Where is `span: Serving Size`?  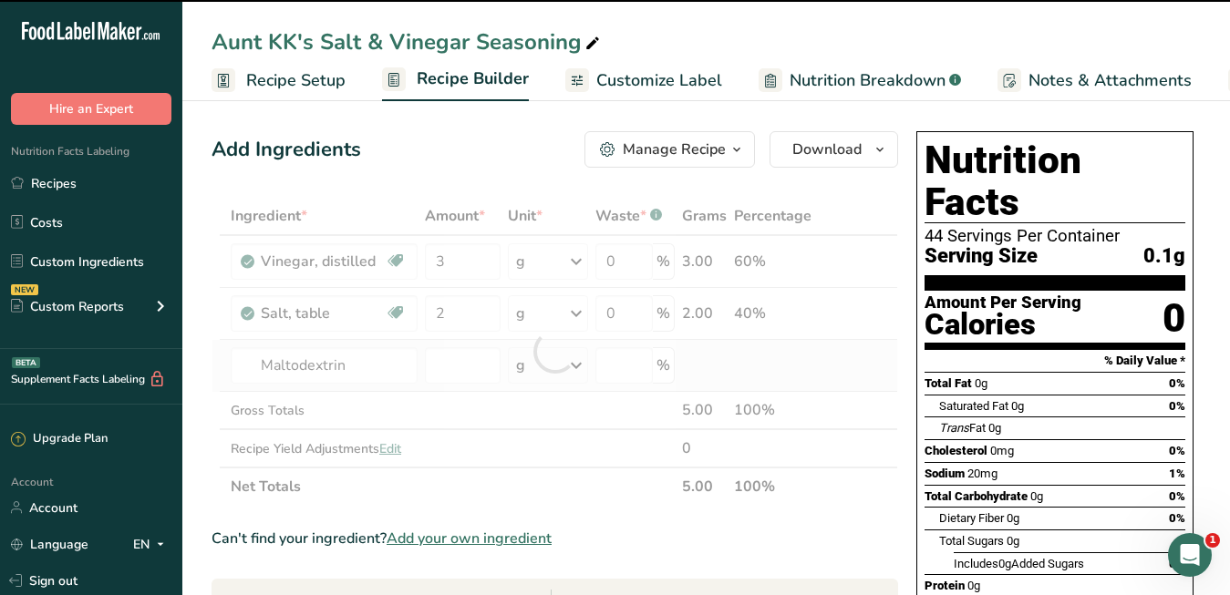 span: Serving Size is located at coordinates (981, 256).